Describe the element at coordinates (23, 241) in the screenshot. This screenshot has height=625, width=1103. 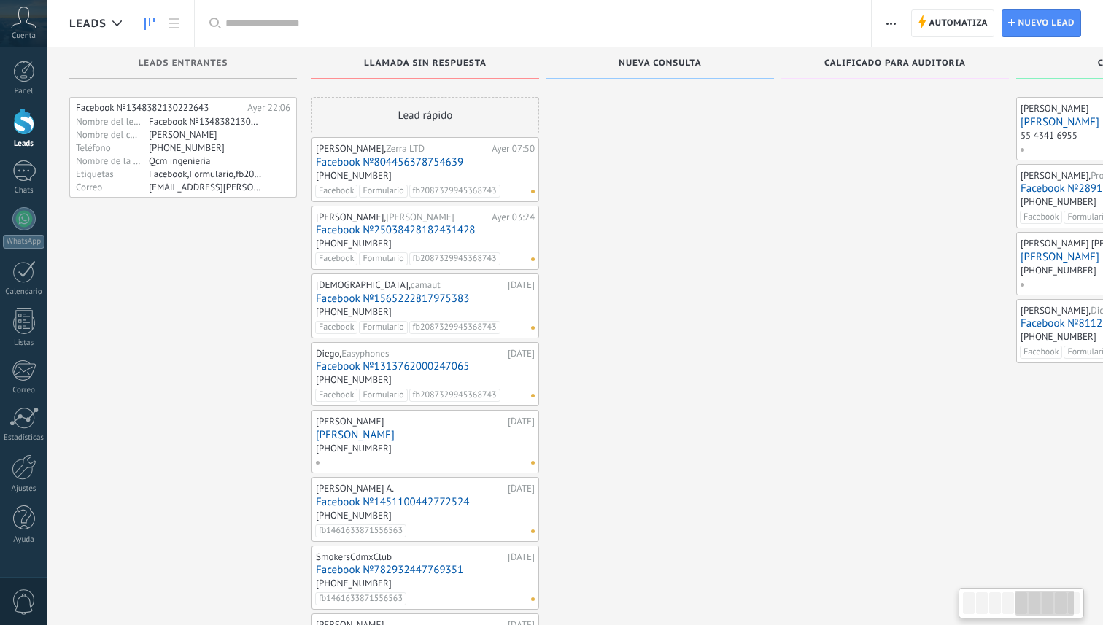
I see `div: WhatsApp` at that location.